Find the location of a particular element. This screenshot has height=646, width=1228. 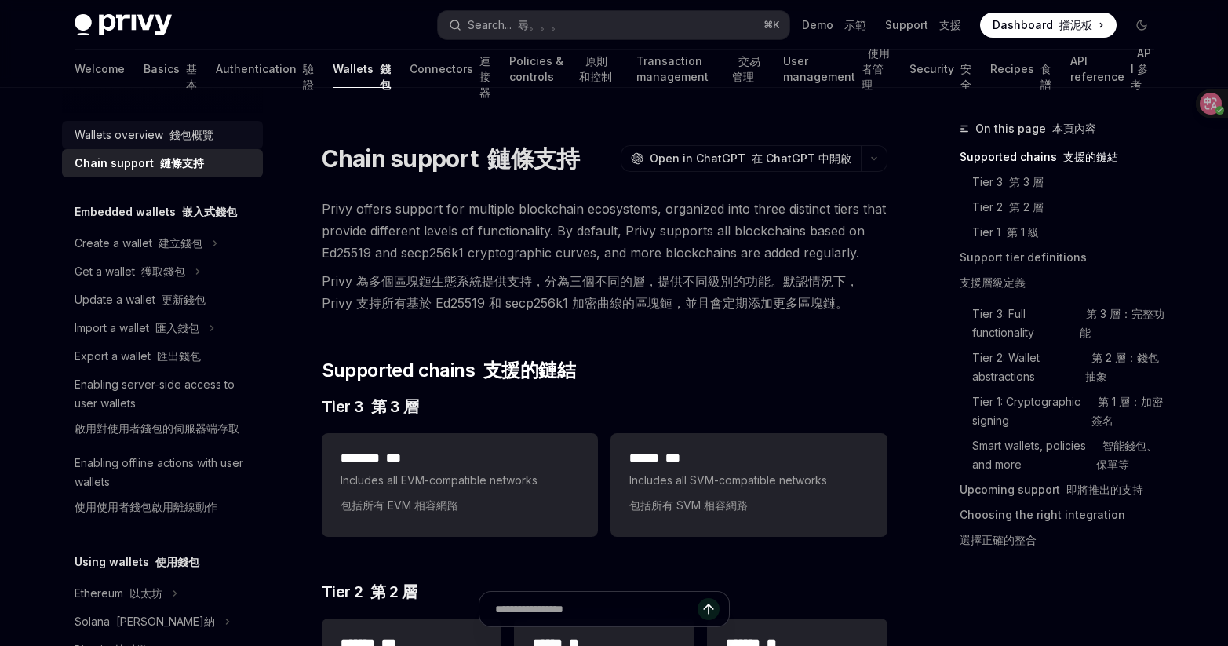

font: 連接器 is located at coordinates (485, 76).